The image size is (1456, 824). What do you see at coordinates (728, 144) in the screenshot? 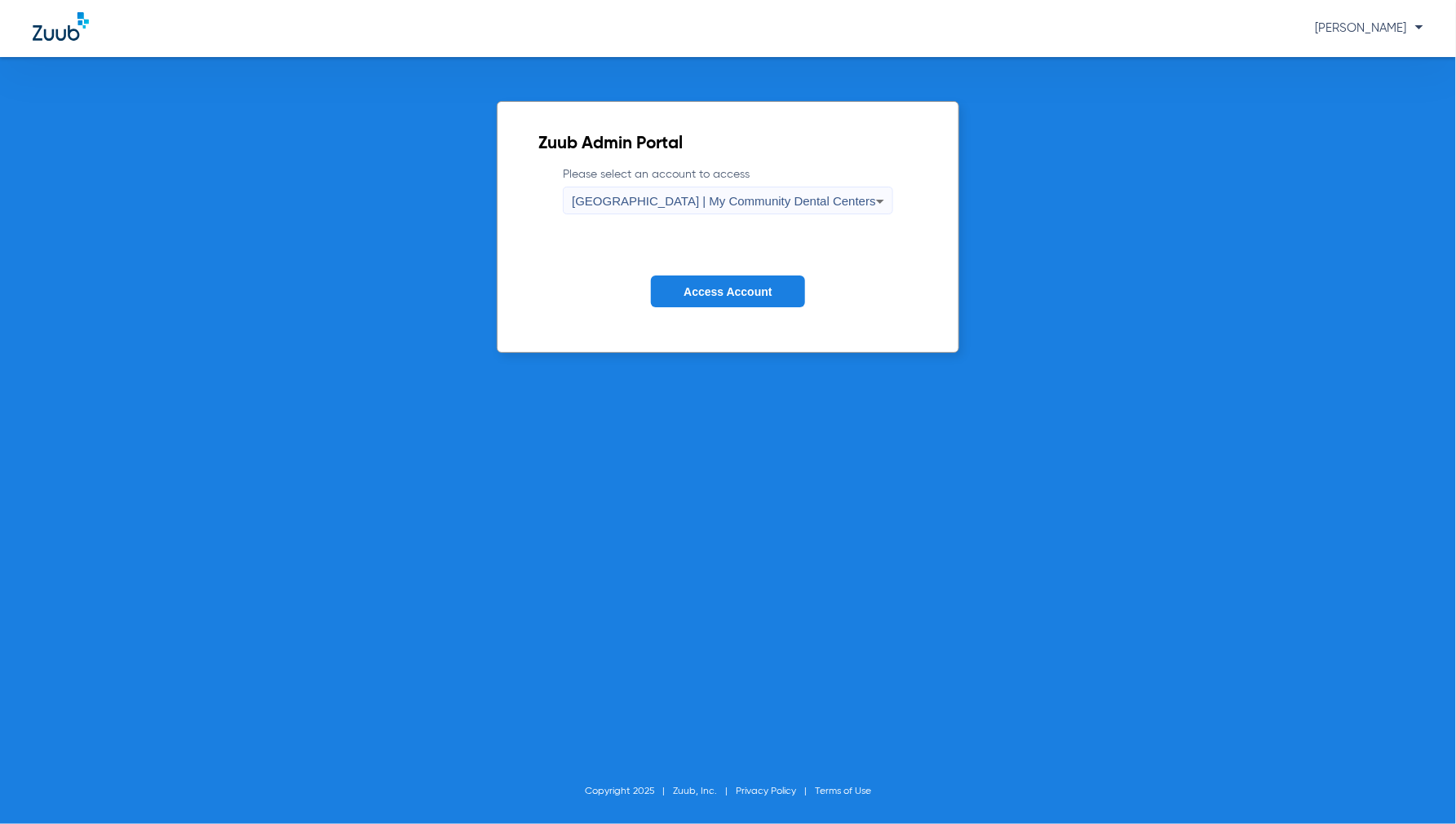
I see `h2: Zuub Admin Portal` at bounding box center [728, 144].